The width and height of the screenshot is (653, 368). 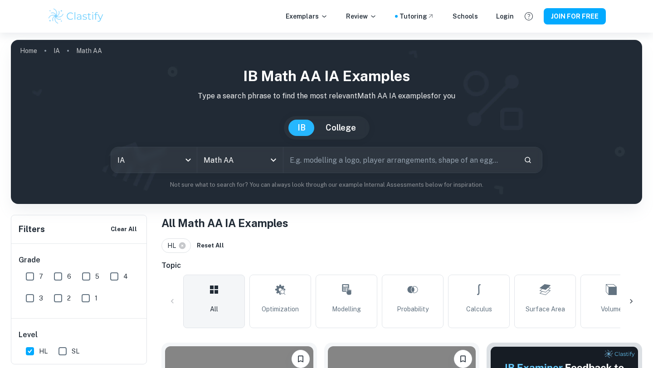 I want to click on button: College, so click(x=340, y=128).